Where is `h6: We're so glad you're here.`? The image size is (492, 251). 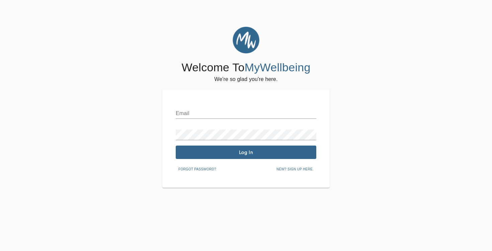
h6: We're so glad you're here. is located at coordinates (246, 79).